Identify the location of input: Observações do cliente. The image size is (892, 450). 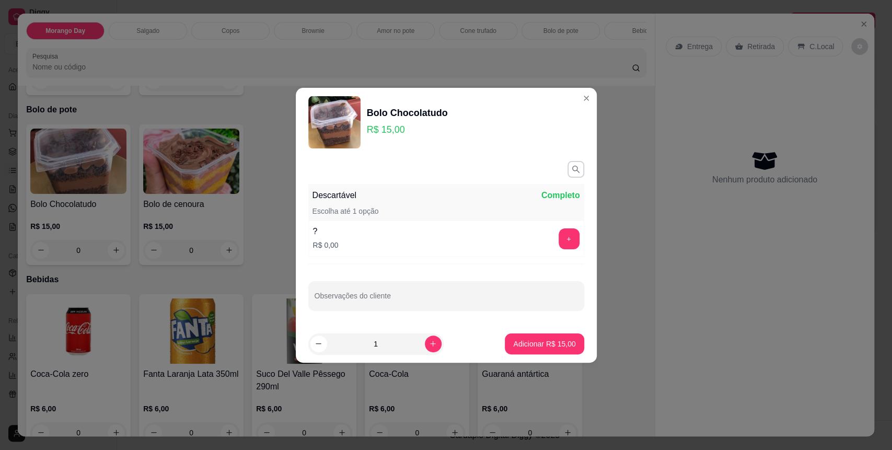
(447, 300).